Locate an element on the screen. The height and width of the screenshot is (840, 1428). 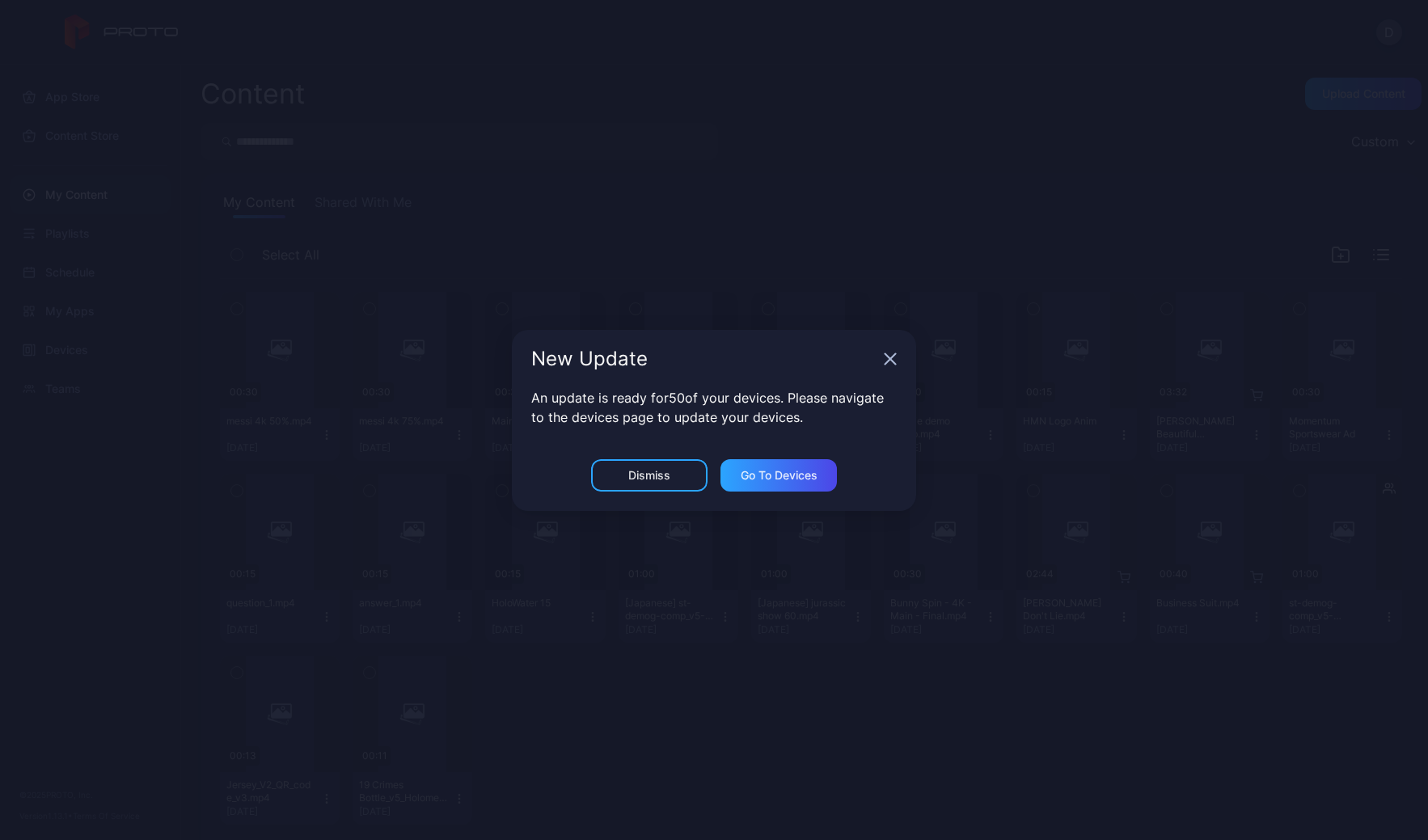
div: New Update is located at coordinates (704, 359).